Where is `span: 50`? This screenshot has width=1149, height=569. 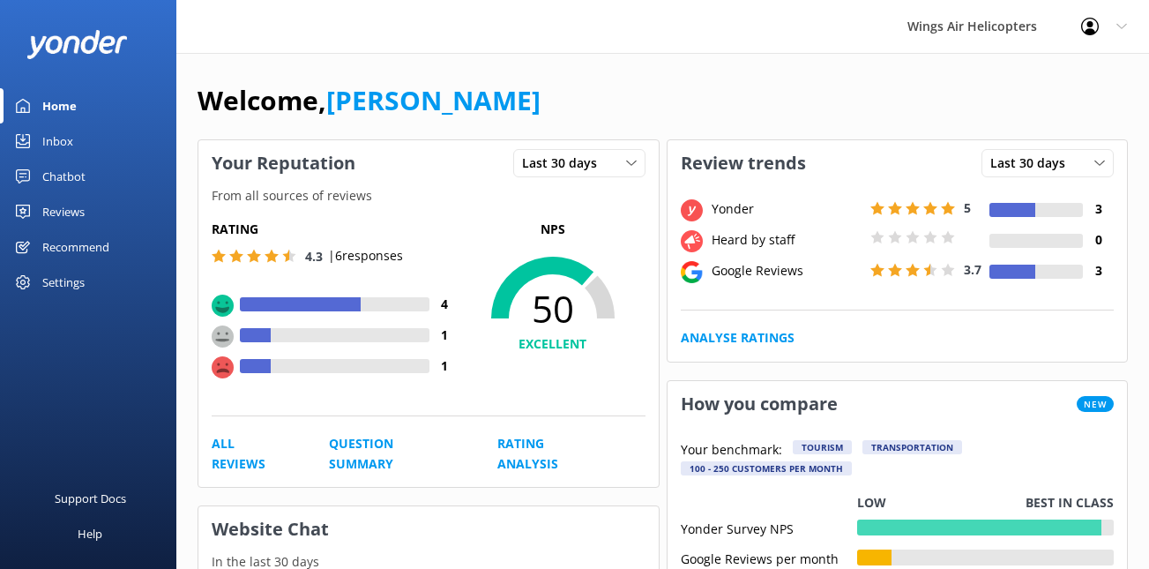
span: 50 is located at coordinates (553, 309).